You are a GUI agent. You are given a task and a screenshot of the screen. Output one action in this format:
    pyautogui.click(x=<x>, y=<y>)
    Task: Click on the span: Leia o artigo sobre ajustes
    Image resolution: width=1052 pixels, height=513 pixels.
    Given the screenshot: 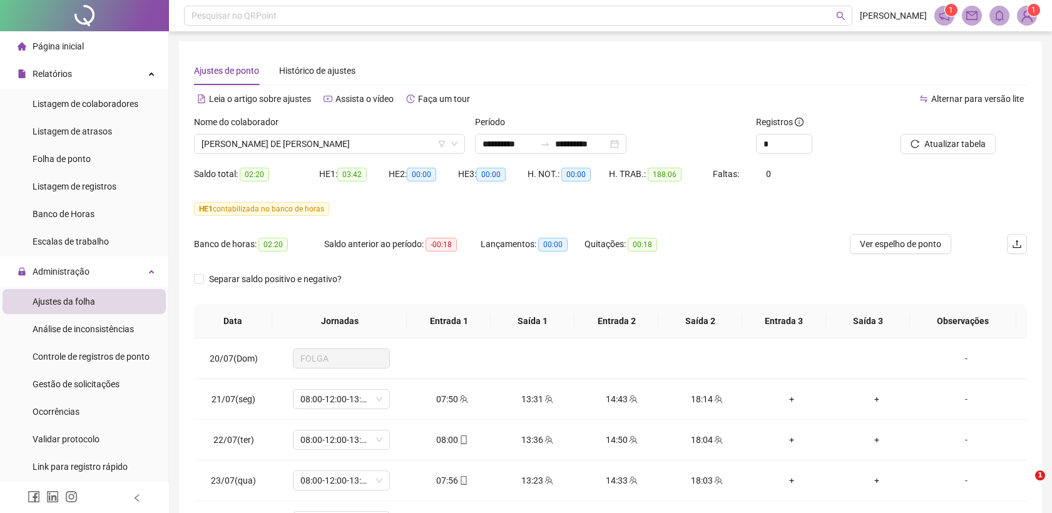 What is the action you would take?
    pyautogui.click(x=260, y=99)
    